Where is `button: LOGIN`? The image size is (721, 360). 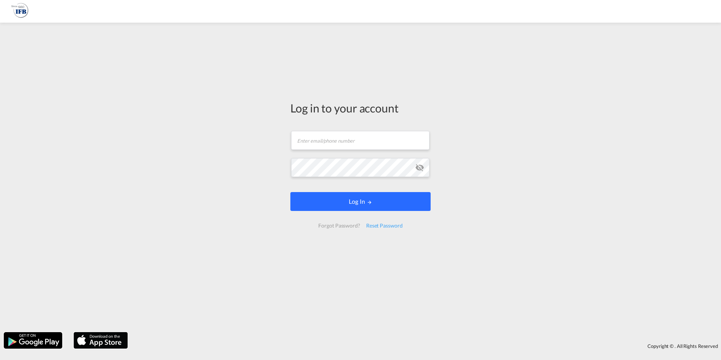
button: LOGIN is located at coordinates (360, 201).